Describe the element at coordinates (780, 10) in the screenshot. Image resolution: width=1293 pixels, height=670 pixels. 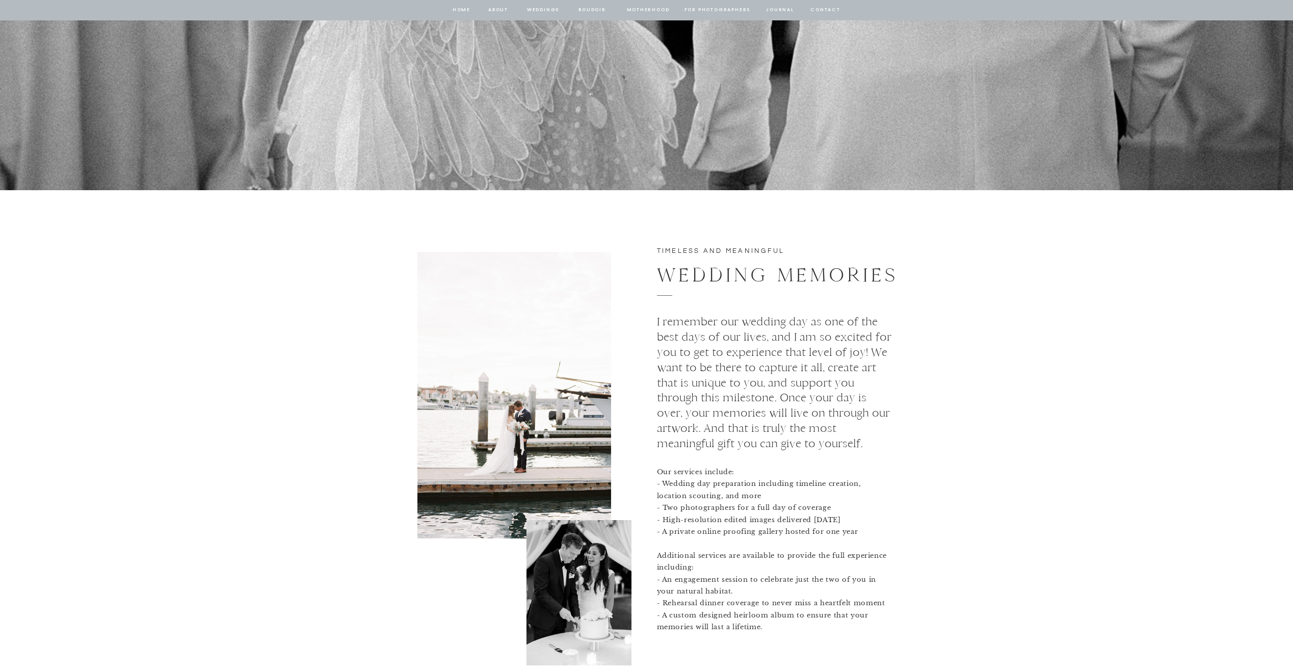
I see `nav: journal` at that location.